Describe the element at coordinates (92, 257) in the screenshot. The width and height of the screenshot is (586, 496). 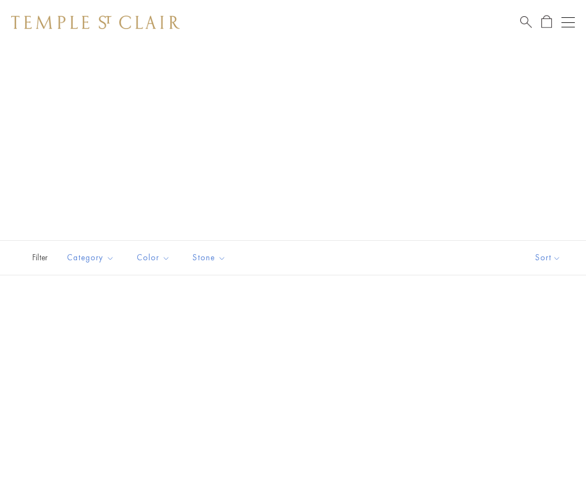
I see `span: Category` at that location.